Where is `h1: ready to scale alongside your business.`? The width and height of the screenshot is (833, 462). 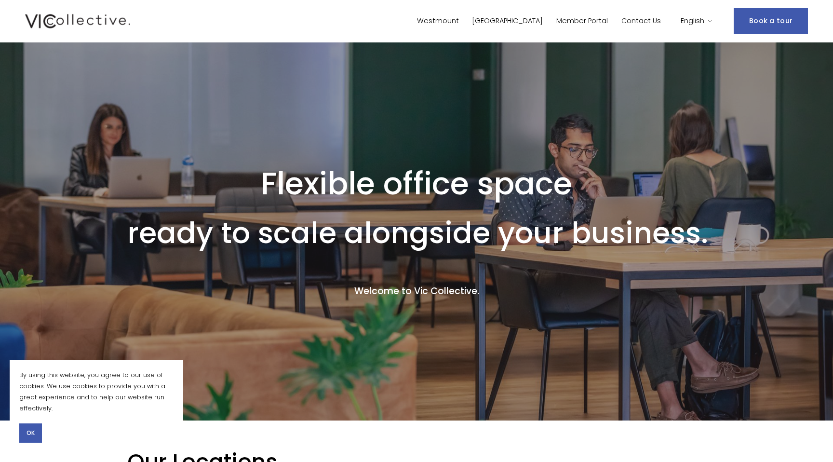
h1: ready to scale alongside your business. is located at coordinates (418, 233).